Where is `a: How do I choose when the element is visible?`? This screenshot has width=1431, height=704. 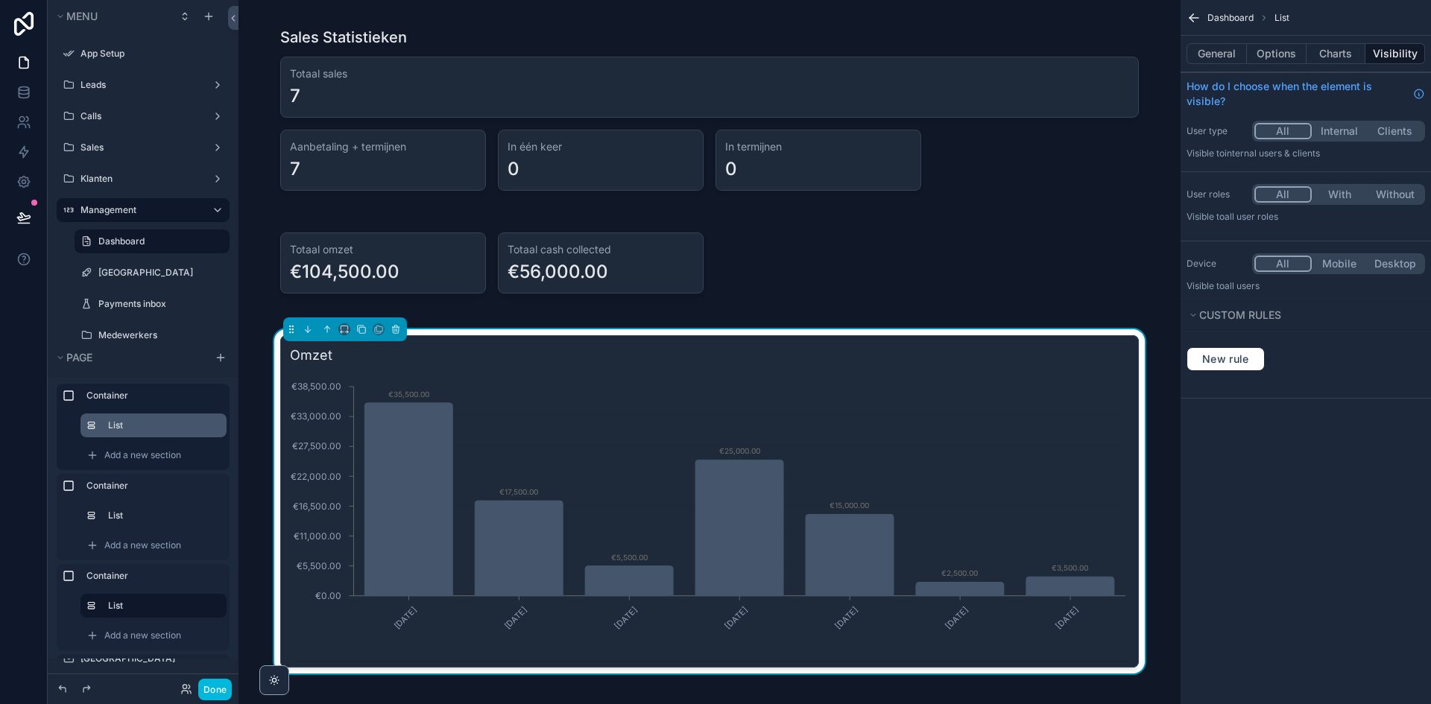 a: How do I choose when the element is visible? is located at coordinates (1305, 94).